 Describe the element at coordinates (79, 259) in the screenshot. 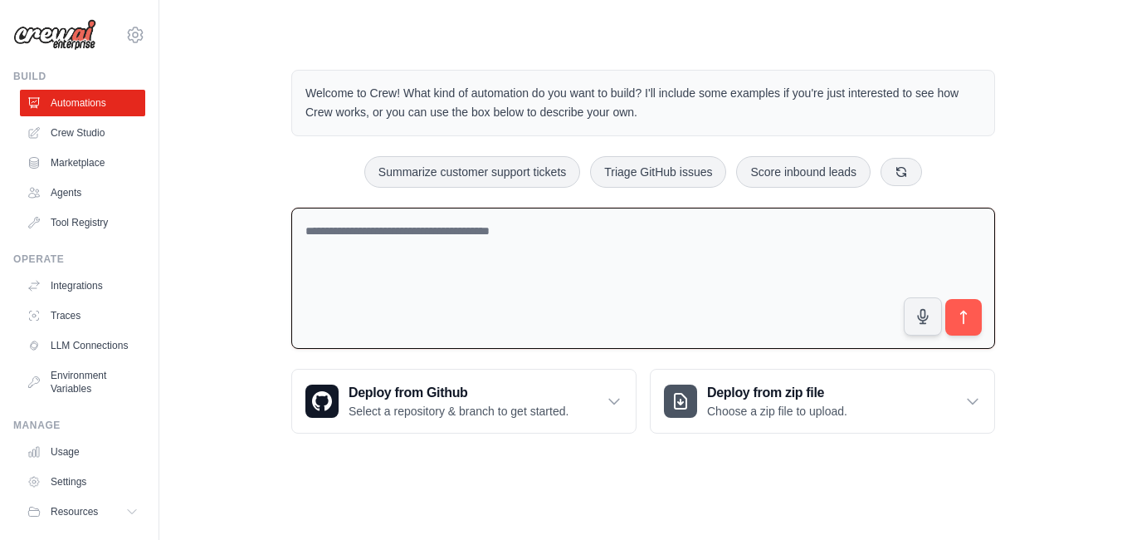

I see `div: Operate` at that location.